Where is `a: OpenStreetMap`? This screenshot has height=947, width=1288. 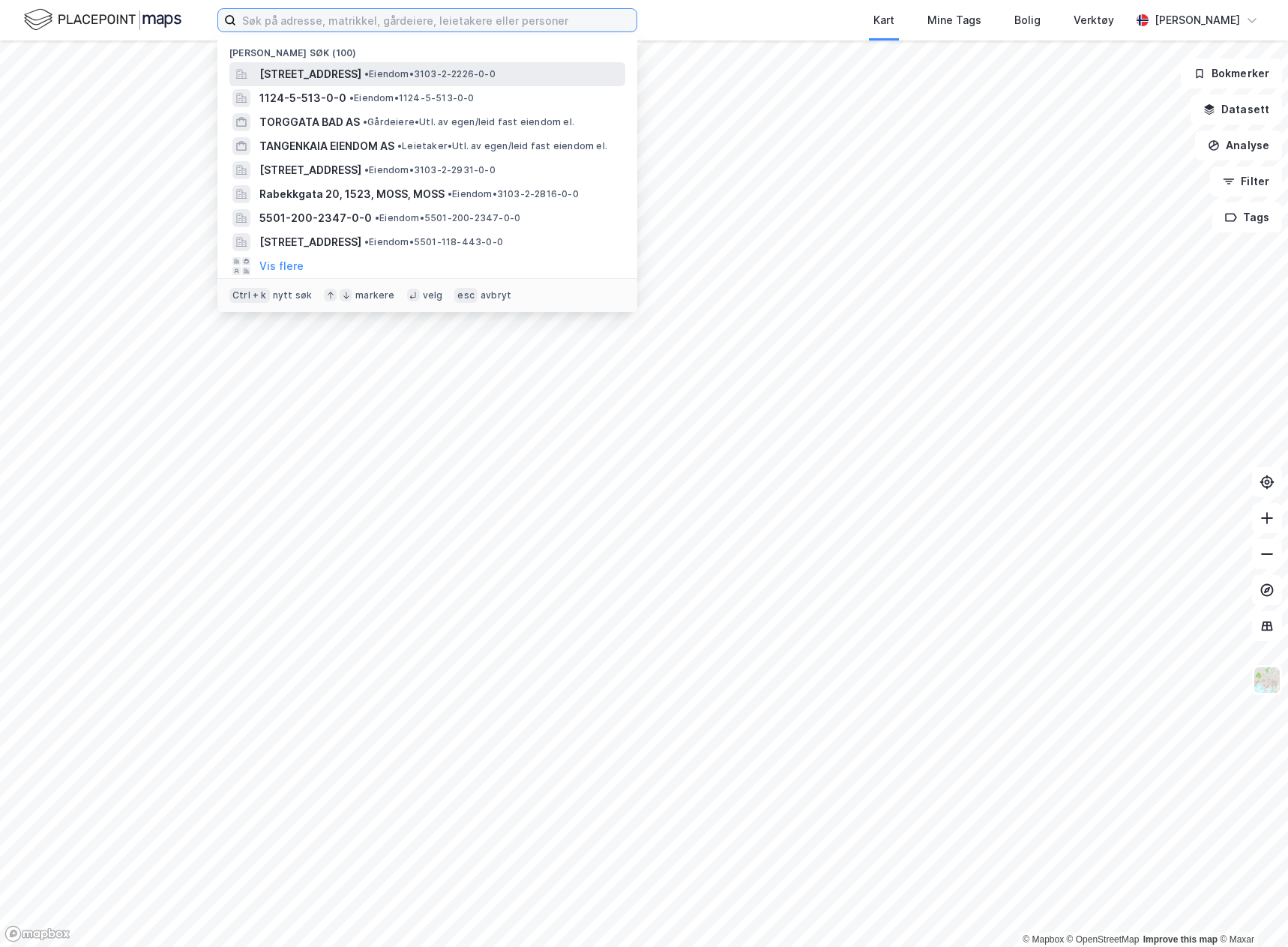 a: OpenStreetMap is located at coordinates (1103, 940).